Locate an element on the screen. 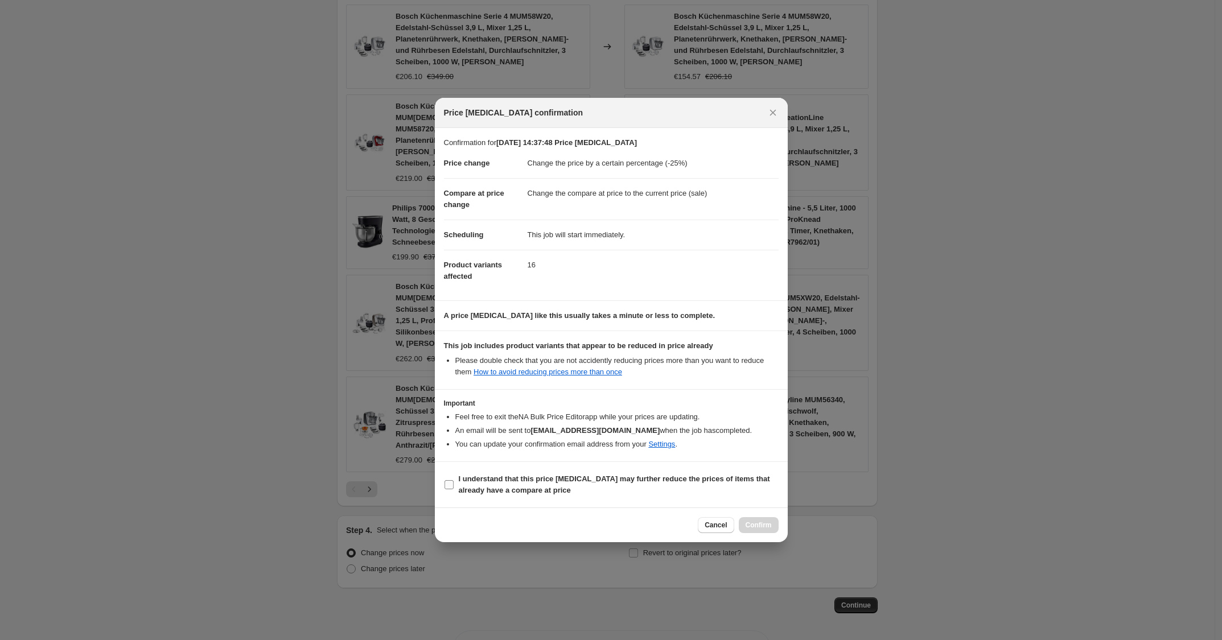 The height and width of the screenshot is (640, 1222). li: Feel free to exit the NA Bulk Price Editor app while your prices are updating. is located at coordinates (617, 417).